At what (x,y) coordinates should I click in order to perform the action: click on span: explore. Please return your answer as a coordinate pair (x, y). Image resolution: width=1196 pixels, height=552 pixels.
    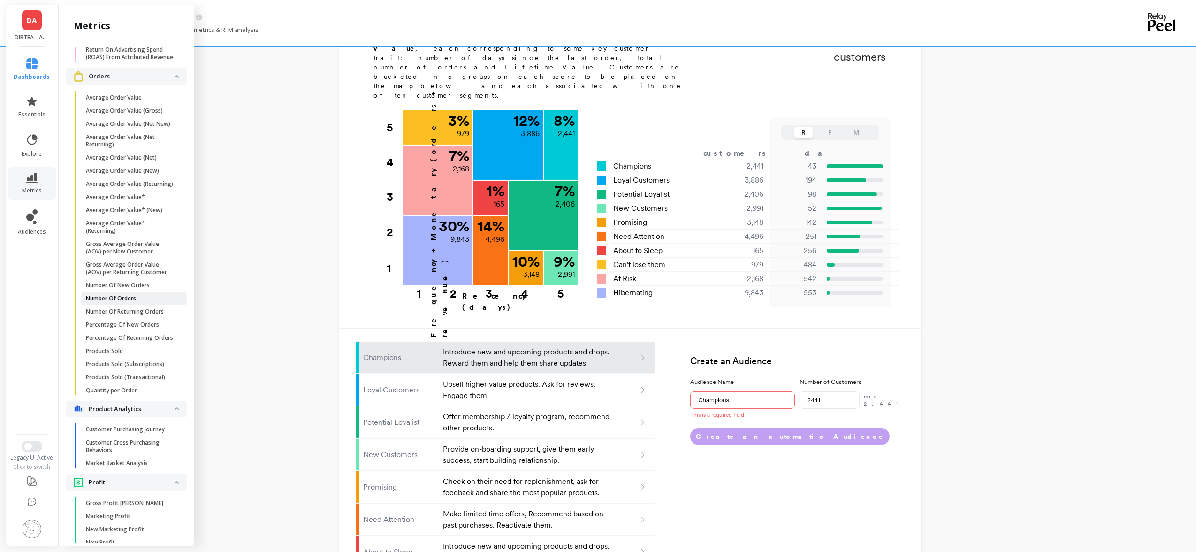
    Looking at the image, I should click on (32, 154).